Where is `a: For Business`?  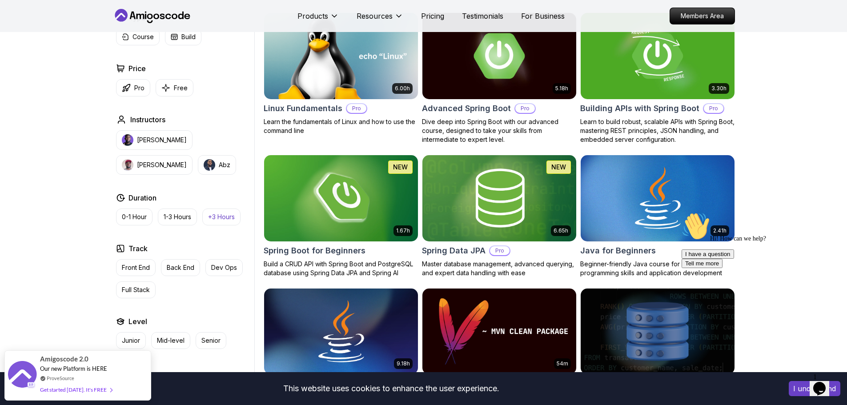 a: For Business is located at coordinates (543, 16).